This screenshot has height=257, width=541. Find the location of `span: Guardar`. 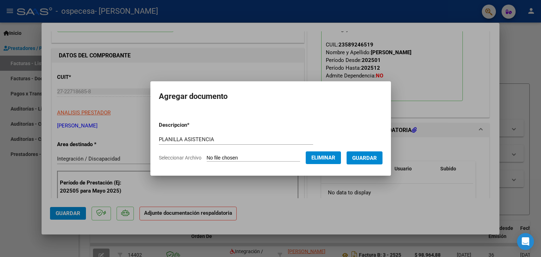

span: Guardar is located at coordinates (364, 158).